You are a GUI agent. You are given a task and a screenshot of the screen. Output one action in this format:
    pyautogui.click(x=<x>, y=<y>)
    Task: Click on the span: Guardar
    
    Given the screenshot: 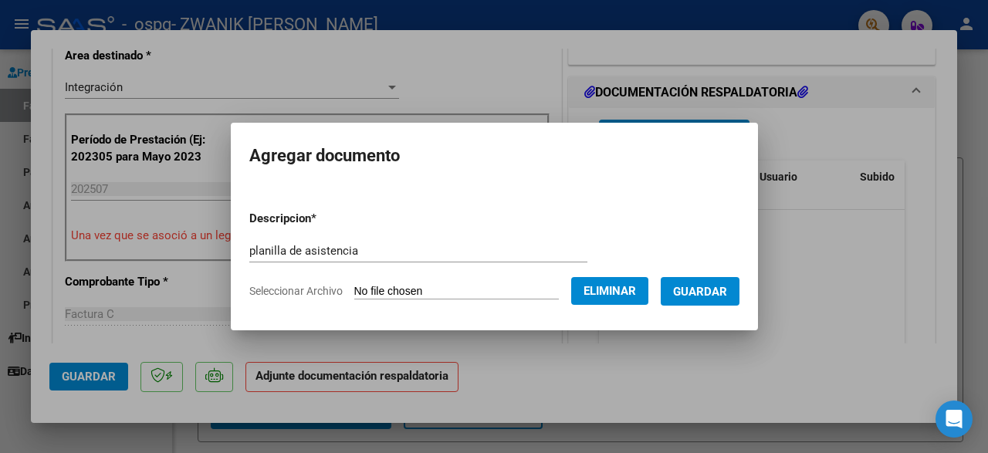 What is the action you would take?
    pyautogui.click(x=700, y=292)
    